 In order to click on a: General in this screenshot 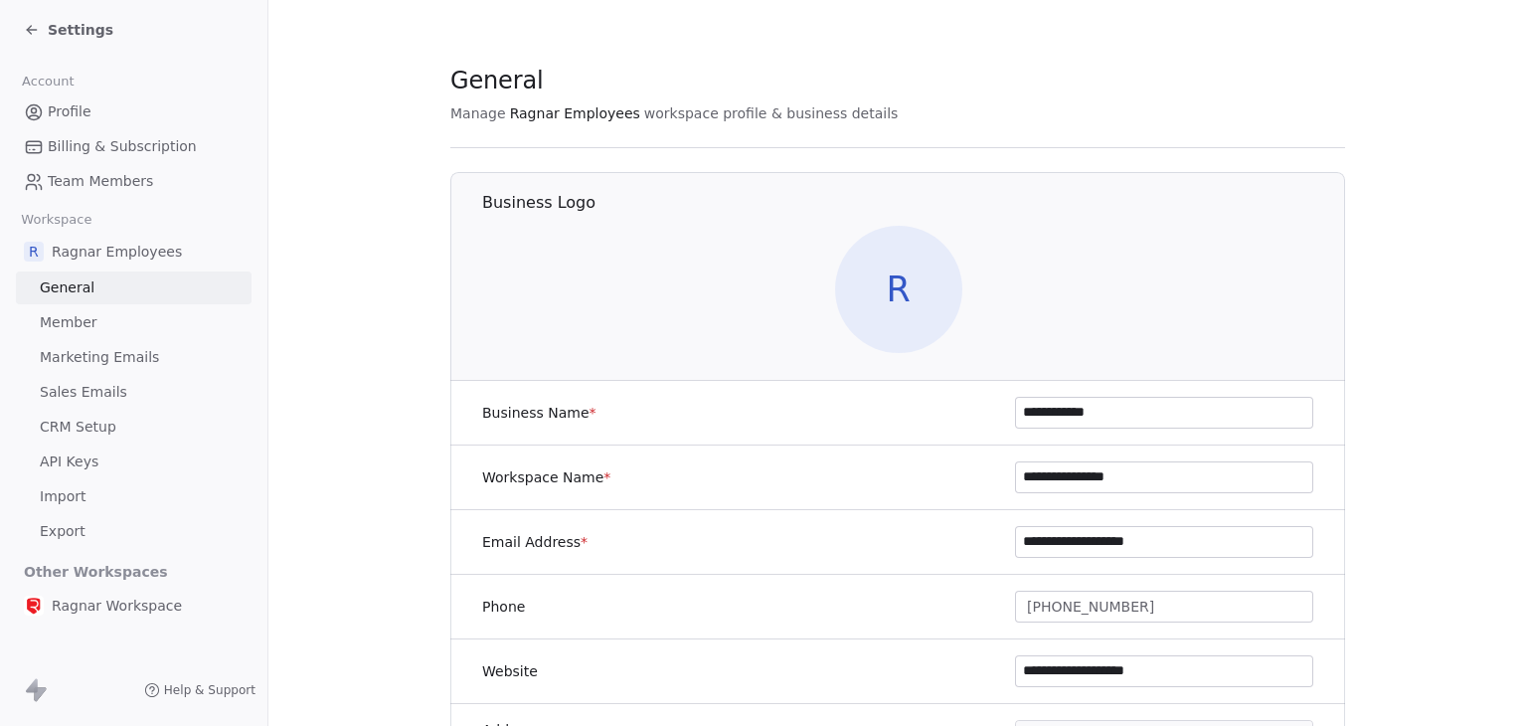, I will do `click(133, 287)`.